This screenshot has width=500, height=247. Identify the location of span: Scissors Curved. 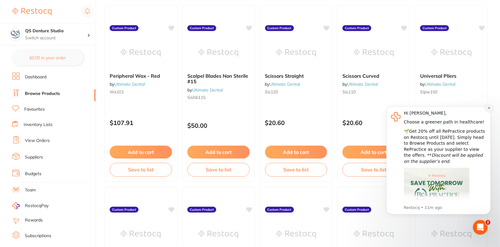
(361, 76).